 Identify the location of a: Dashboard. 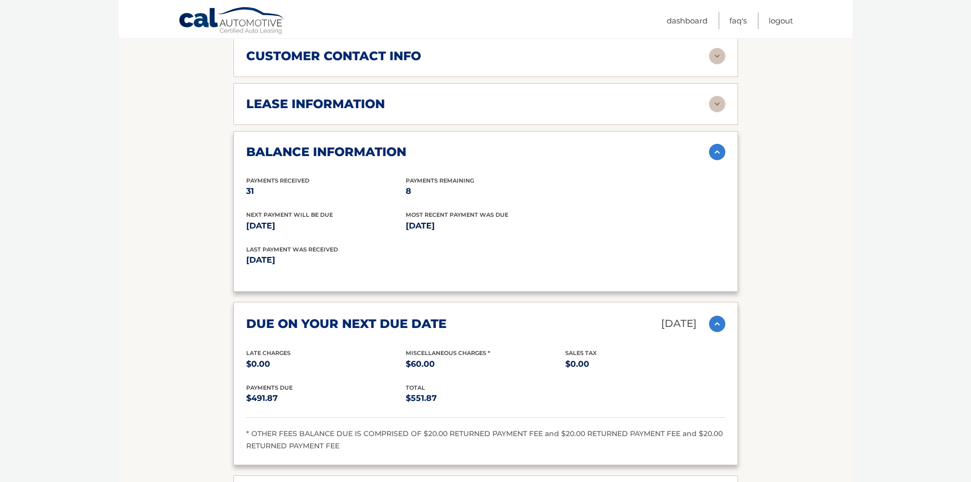
(687, 20).